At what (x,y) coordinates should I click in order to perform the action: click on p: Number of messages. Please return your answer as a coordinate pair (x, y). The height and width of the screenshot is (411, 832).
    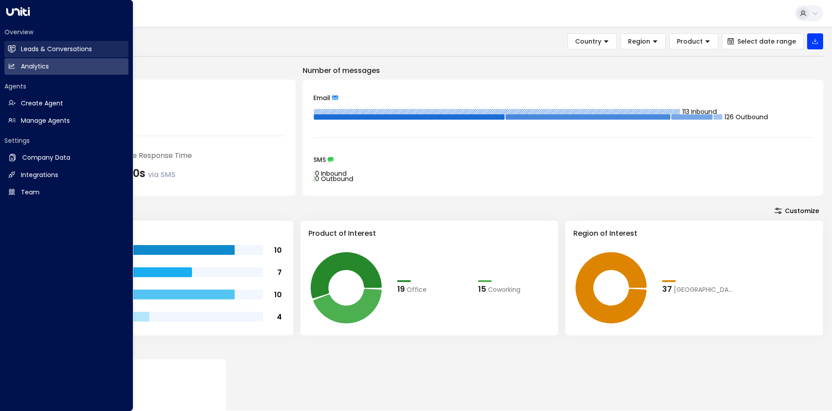
    Looking at the image, I should click on (563, 71).